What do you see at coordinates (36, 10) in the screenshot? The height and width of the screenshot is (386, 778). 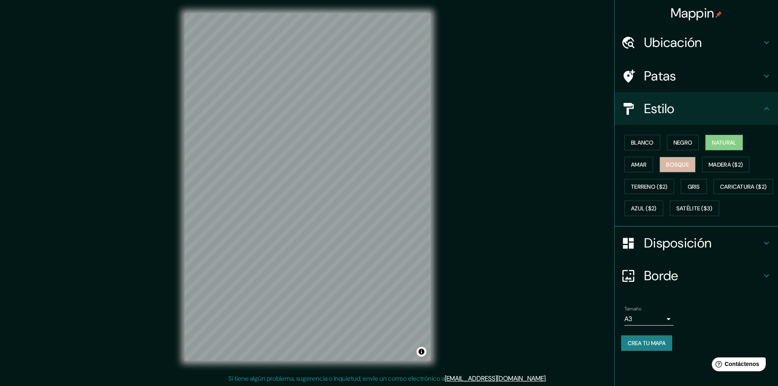 I see `font: Contáctenos` at bounding box center [36, 10].